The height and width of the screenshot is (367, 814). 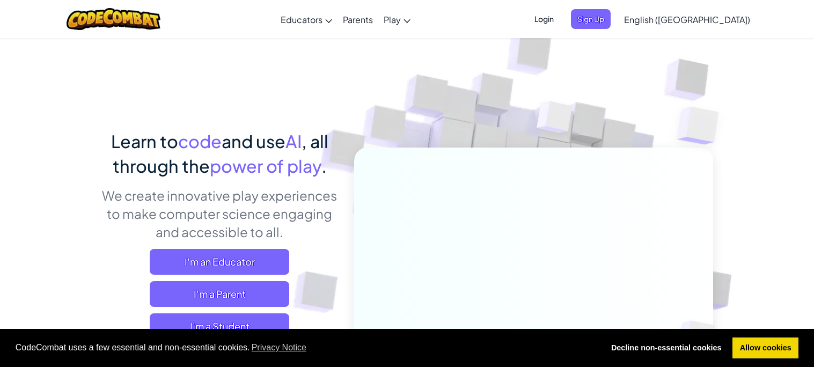 What do you see at coordinates (544, 19) in the screenshot?
I see `span: Login` at bounding box center [544, 19].